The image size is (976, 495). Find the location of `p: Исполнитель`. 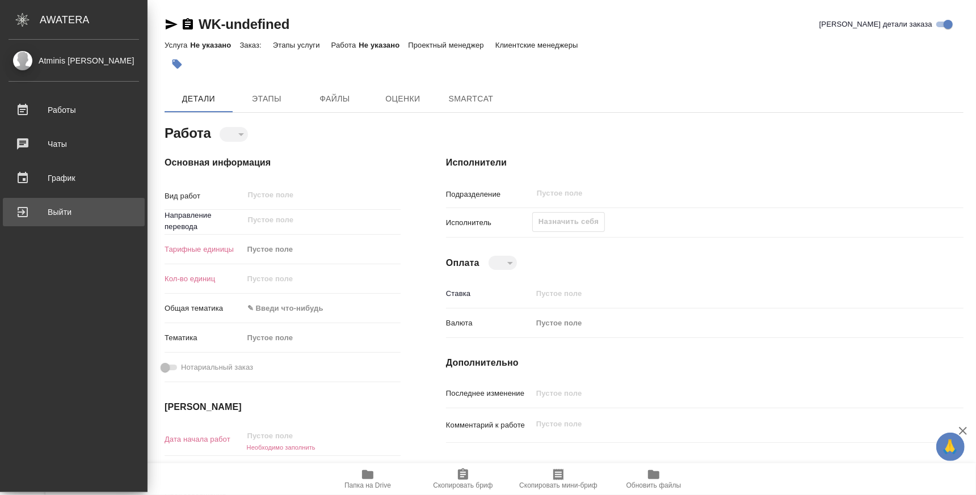

p: Исполнитель is located at coordinates (489, 223).